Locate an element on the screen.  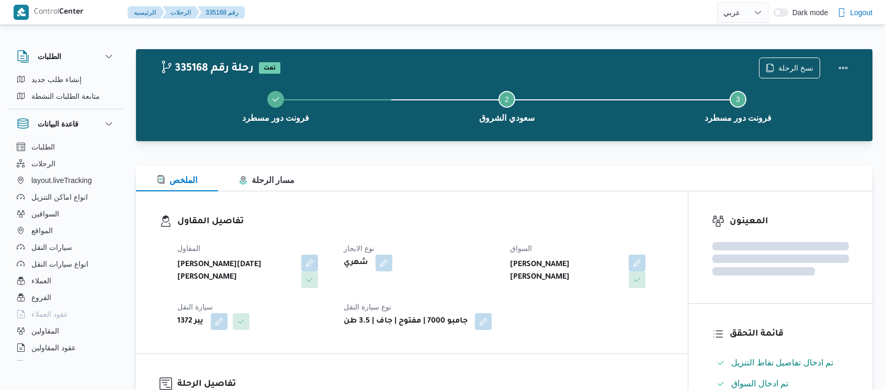
button: الرئيسيه is located at coordinates (146, 13).